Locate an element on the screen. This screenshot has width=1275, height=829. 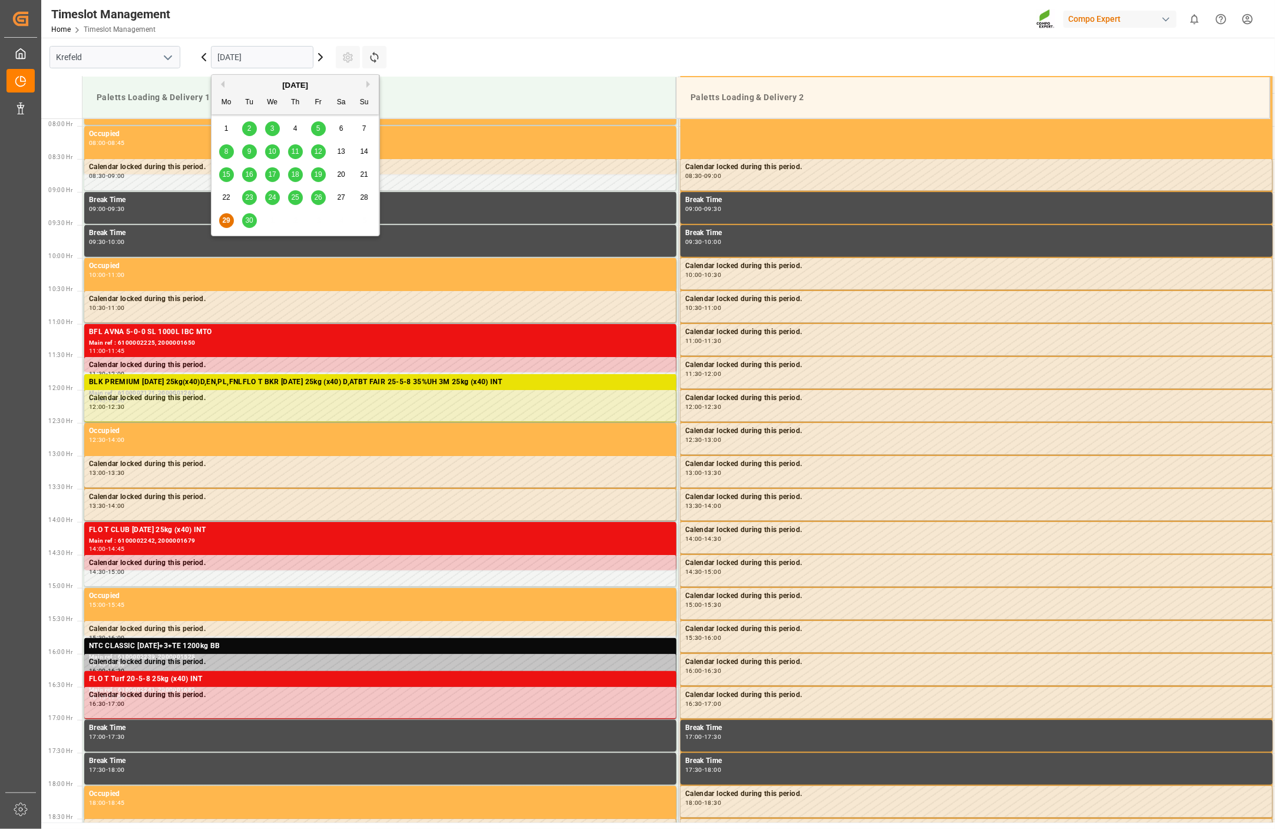
div: Main ref : 6100002225, 2000001650 is located at coordinates (380, 343).